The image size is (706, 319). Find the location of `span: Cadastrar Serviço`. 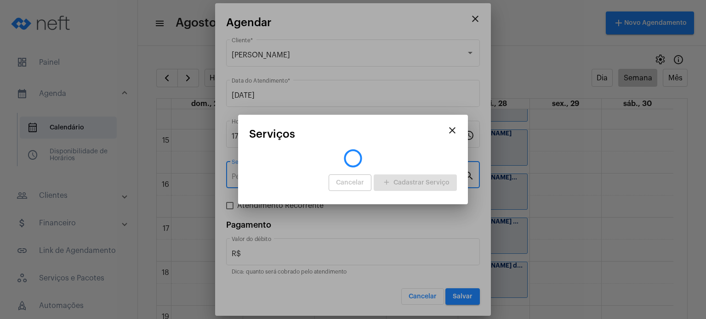

span: Cadastrar Serviço is located at coordinates (415, 183).